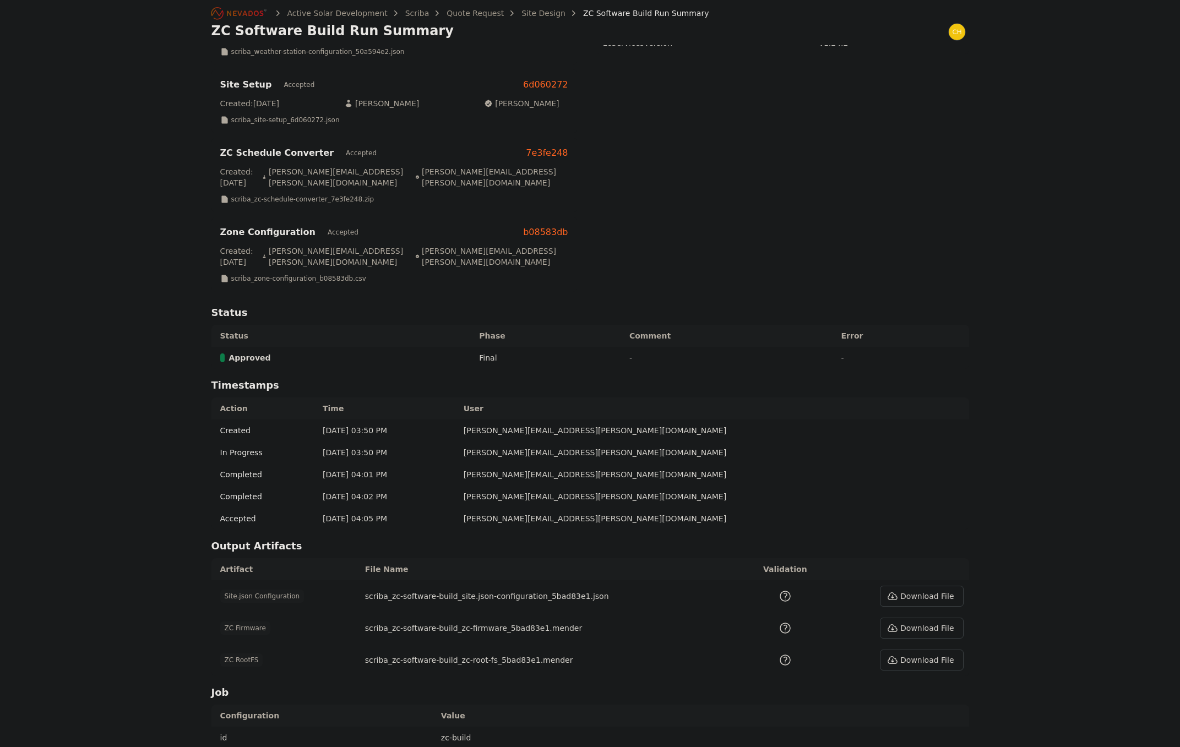 The width and height of the screenshot is (1180, 747). I want to click on a: Scriba, so click(417, 13).